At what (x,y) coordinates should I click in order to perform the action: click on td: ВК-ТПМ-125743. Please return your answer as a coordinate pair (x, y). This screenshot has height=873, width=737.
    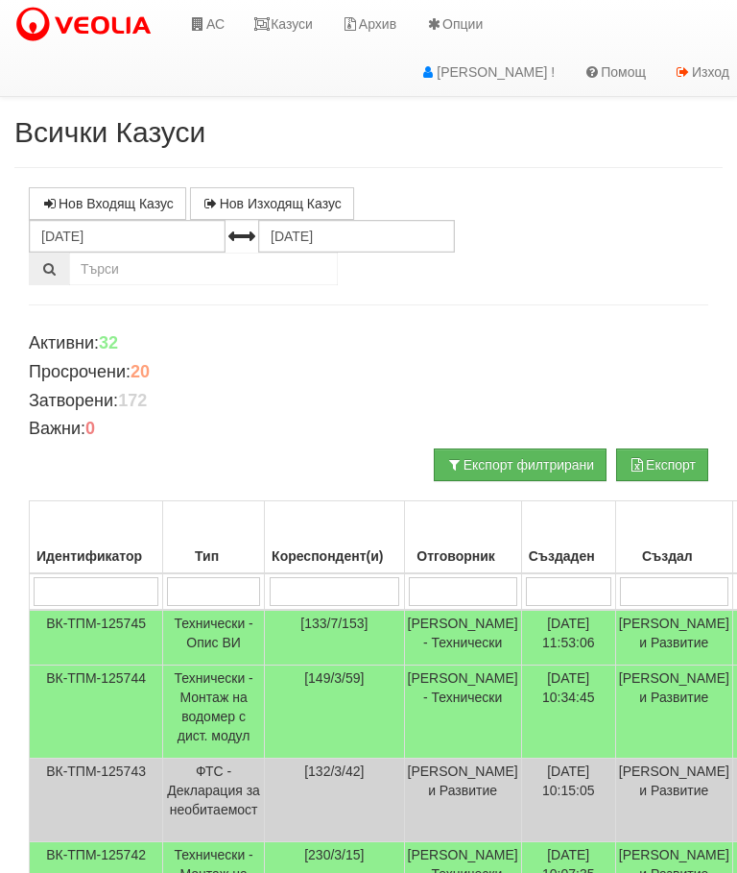
    Looking at the image, I should click on (96, 800).